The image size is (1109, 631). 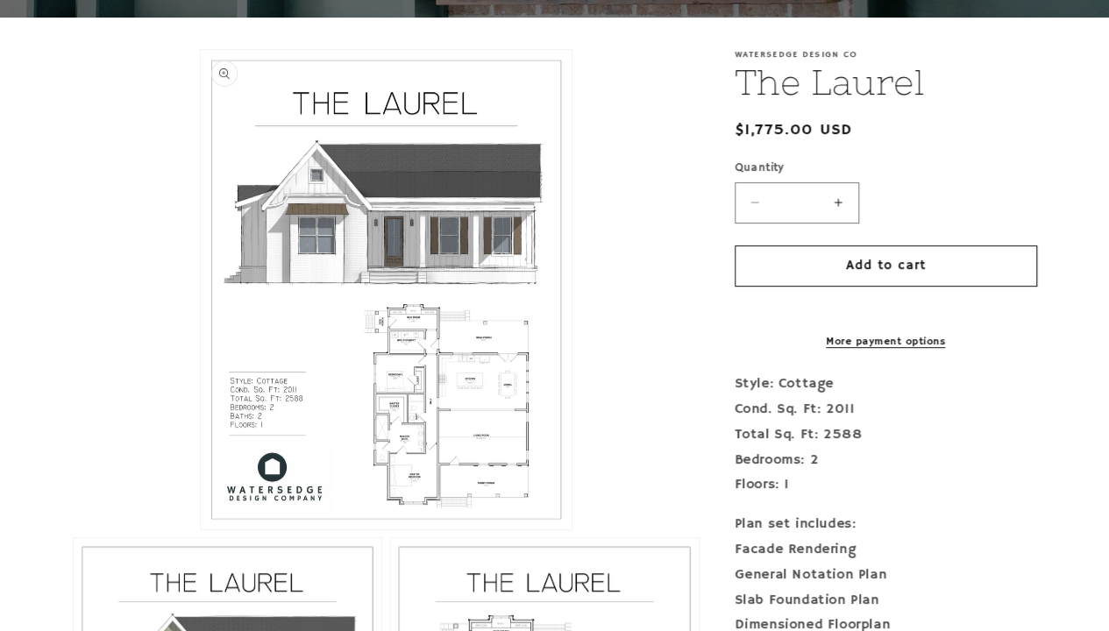 I want to click on p: Style: Cottage Cond. Sq. Ft: 2011 Total Sq. Ft: 2588 Bedrooms: 2 Floors: 1, so click(x=886, y=435).